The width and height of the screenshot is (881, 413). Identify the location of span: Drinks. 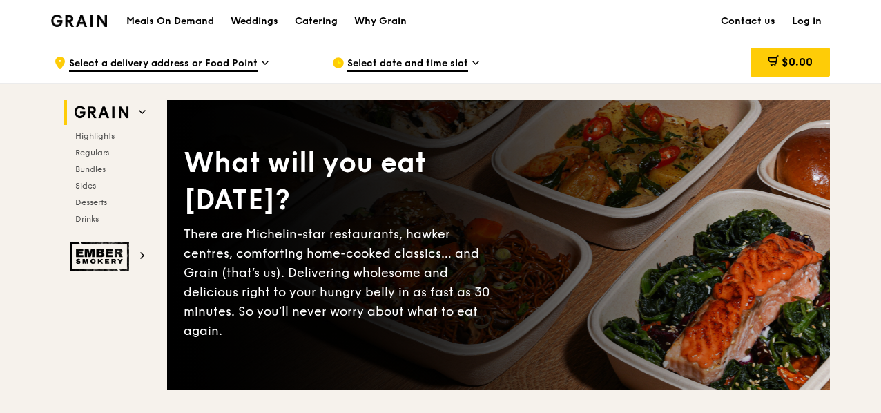
(87, 219).